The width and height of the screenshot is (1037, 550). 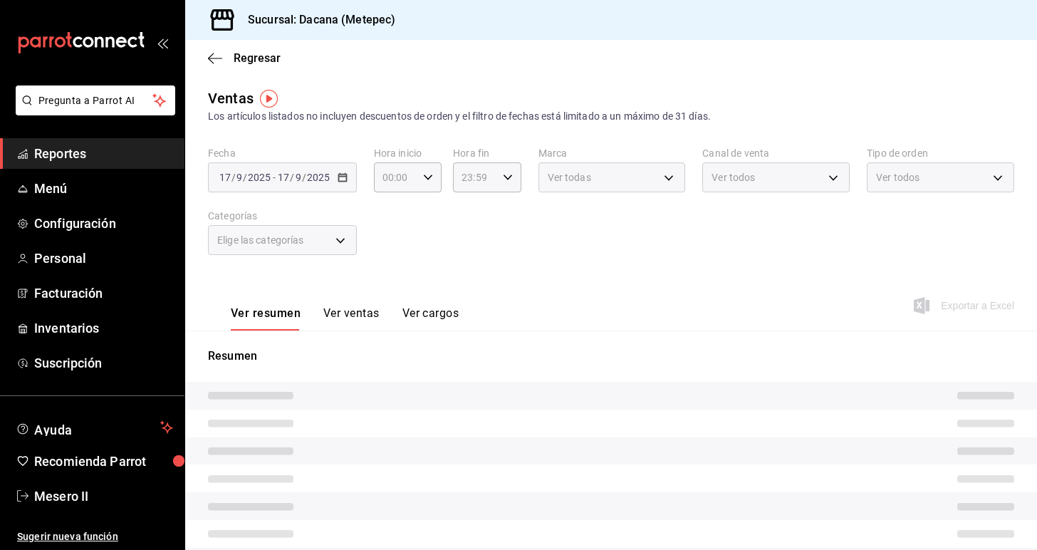 What do you see at coordinates (351, 318) in the screenshot?
I see `button: Ver ventas` at bounding box center [351, 318].